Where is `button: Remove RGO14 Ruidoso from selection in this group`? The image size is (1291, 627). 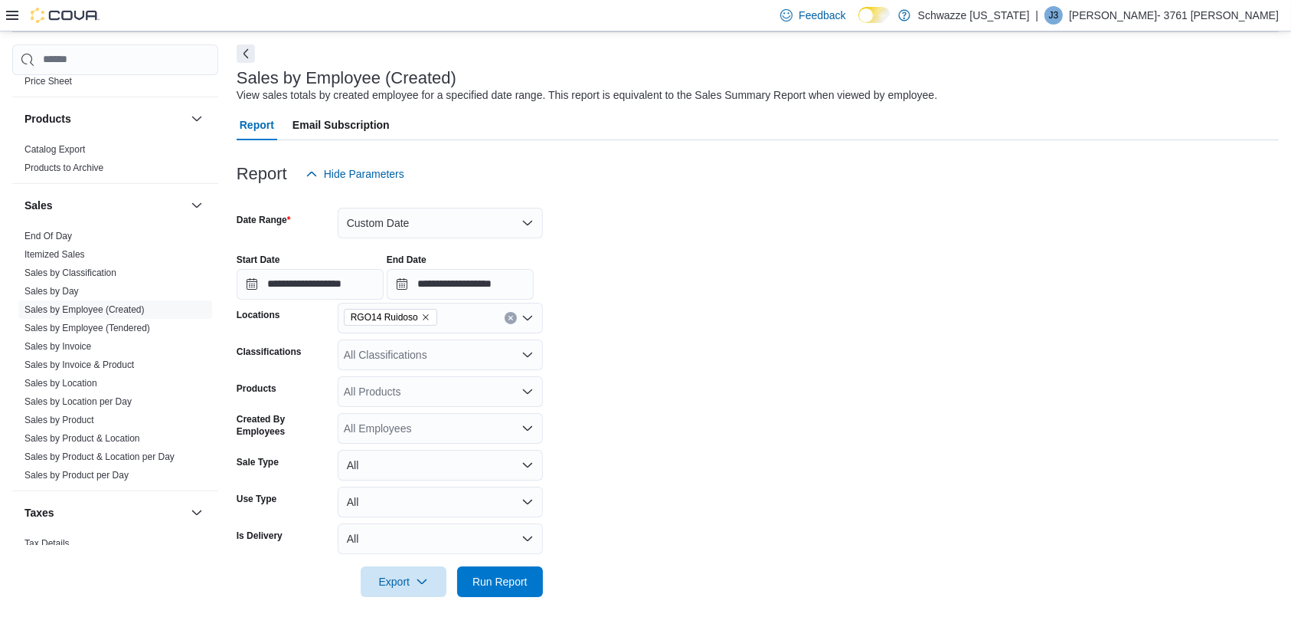
button: Remove RGO14 Ruidoso from selection in this group is located at coordinates (426, 317).